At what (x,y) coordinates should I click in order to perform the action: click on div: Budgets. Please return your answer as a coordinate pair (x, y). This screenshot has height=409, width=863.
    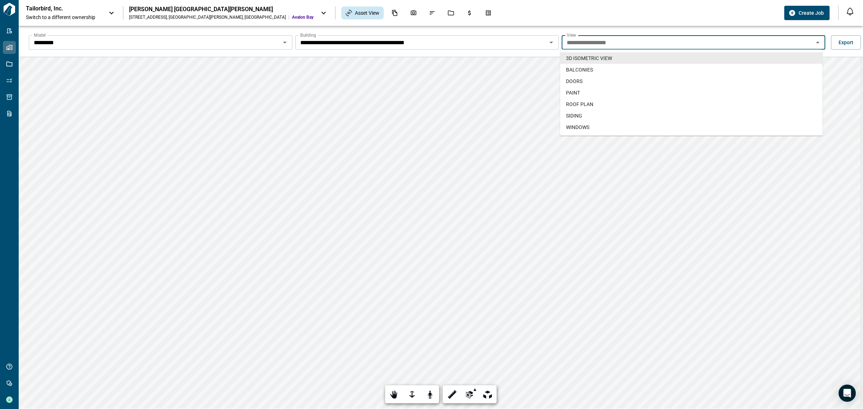
    Looking at the image, I should click on (470, 13).